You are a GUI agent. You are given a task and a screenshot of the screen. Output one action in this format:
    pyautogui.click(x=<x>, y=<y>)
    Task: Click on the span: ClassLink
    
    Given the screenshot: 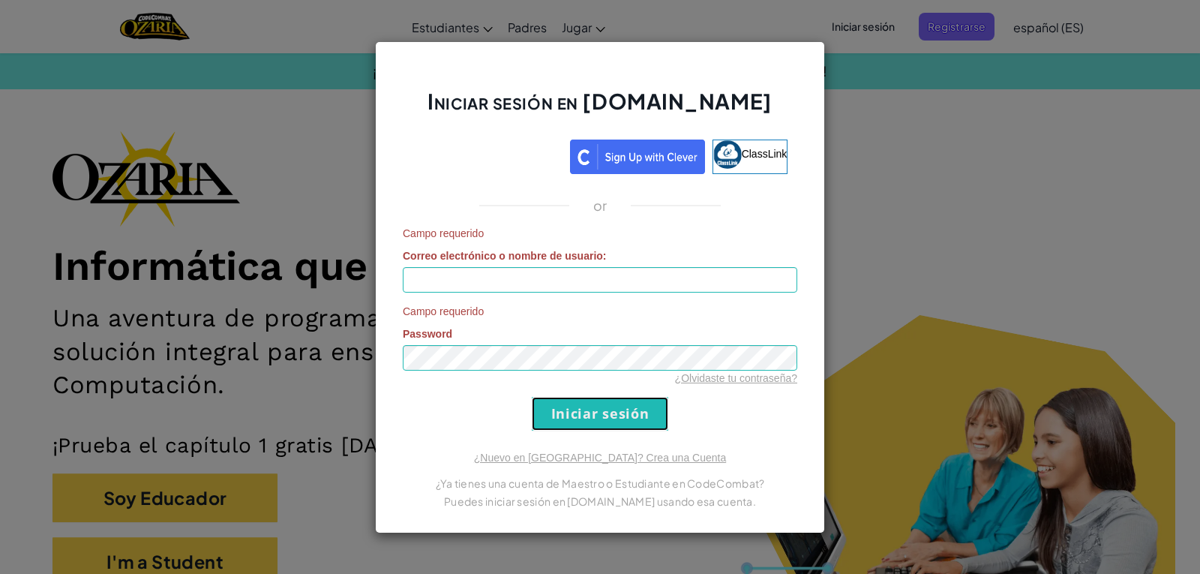 What is the action you would take?
    pyautogui.click(x=764, y=153)
    